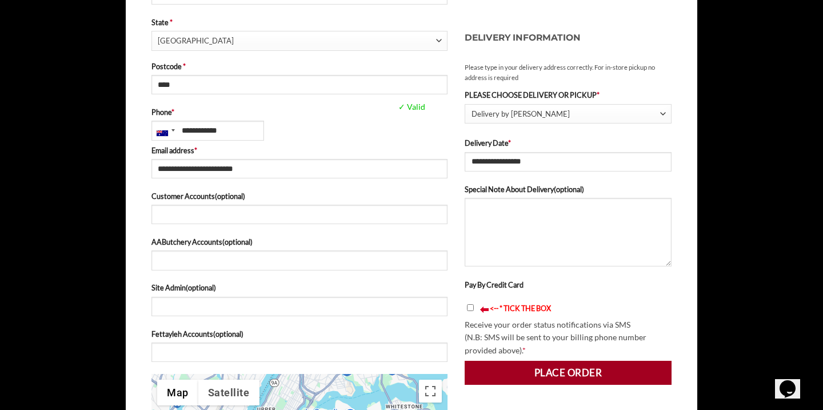 The width and height of the screenshot is (823, 410). Describe the element at coordinates (568, 338) in the screenshot. I see `p: Receive your order status notifications via SMS (N.B: SMS will be sent to your billing phone numb...` at that location.